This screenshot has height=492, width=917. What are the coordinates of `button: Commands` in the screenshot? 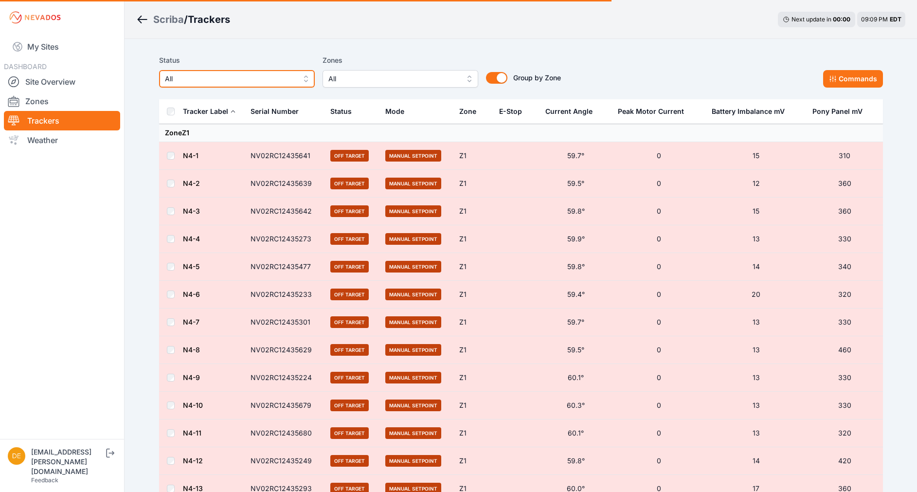 It's located at (853, 79).